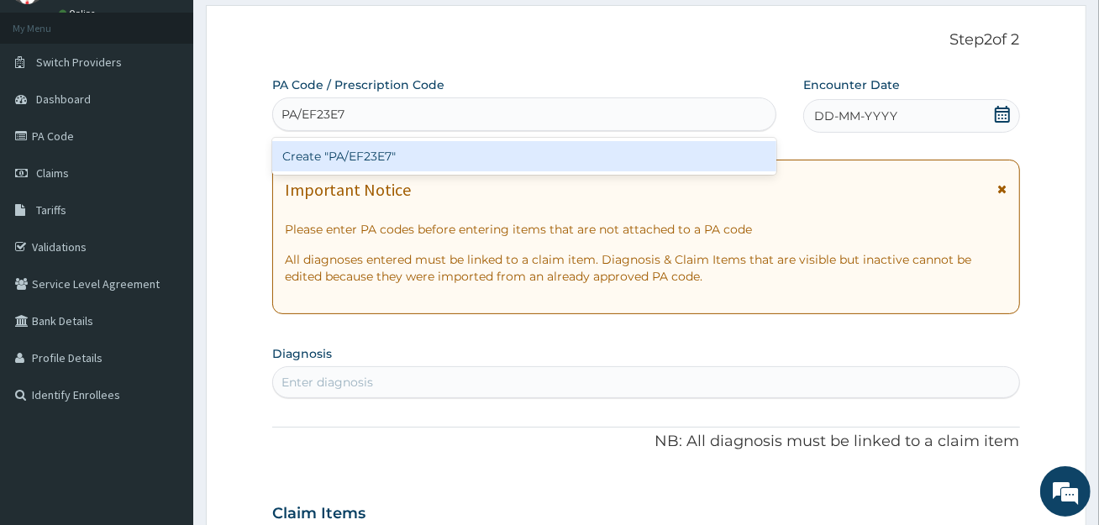  What do you see at coordinates (524, 156) in the screenshot?
I see `div: Create "PA/EF23E7"` at bounding box center [524, 156].